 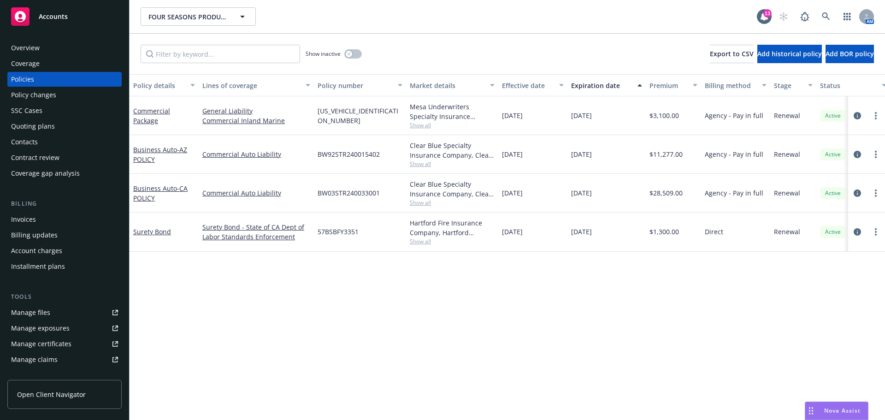 I want to click on span: $28,509.00, so click(x=666, y=193).